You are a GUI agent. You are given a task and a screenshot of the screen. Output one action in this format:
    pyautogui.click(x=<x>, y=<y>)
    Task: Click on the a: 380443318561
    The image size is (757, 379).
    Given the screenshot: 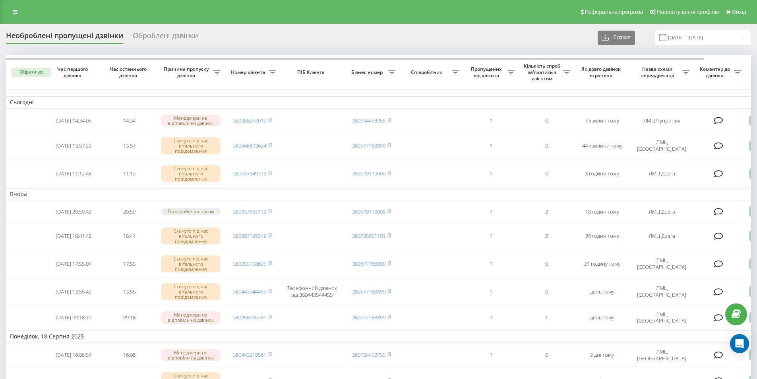 What is the action you would take?
    pyautogui.click(x=249, y=354)
    